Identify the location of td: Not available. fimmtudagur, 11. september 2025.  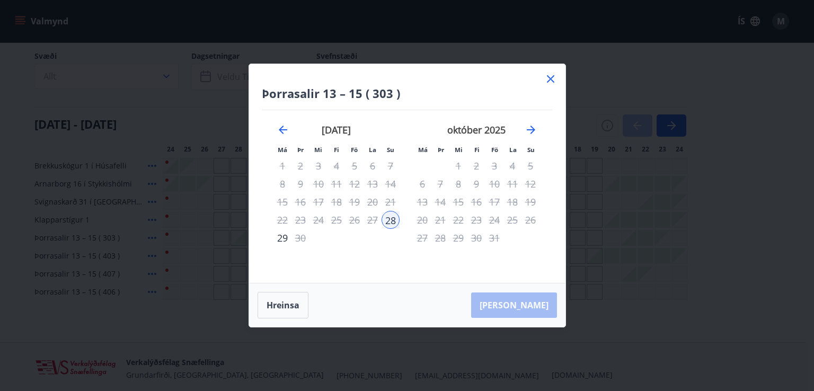
(337, 184).